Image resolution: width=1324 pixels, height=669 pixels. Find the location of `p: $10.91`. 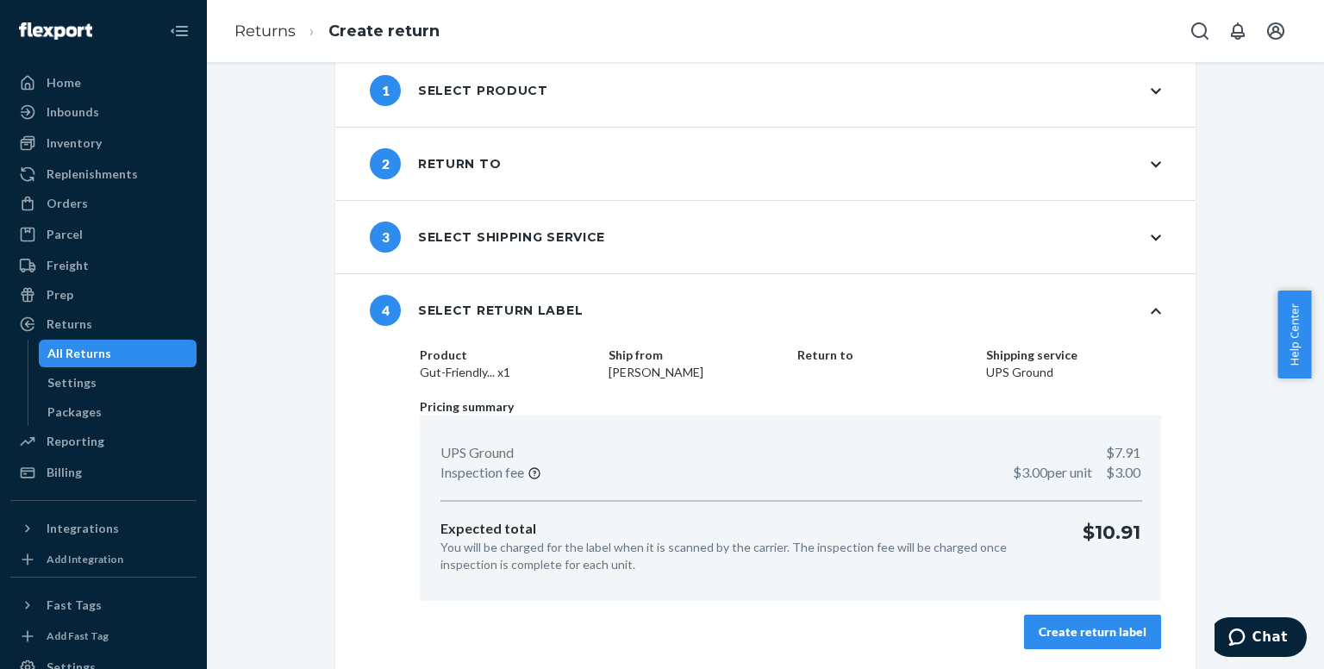

p: $10.91 is located at coordinates (1111, 546).